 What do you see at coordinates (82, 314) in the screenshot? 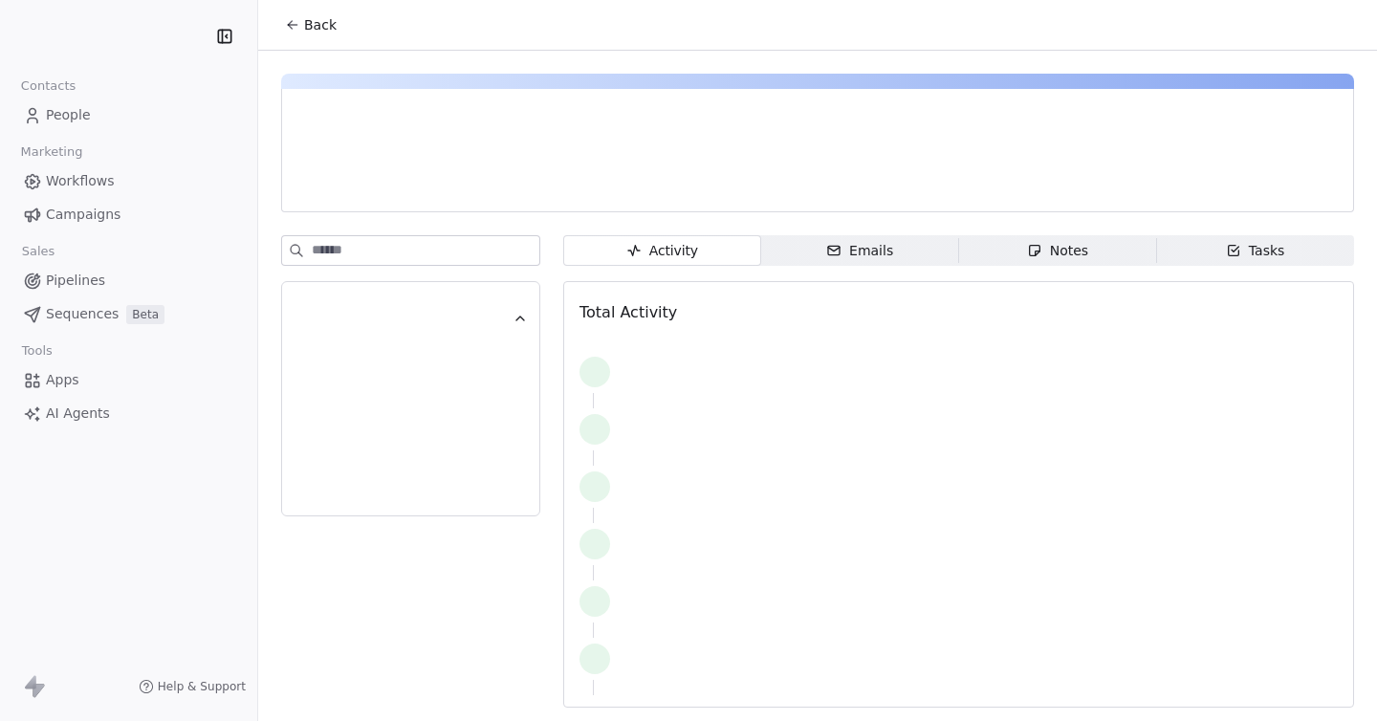
I see `span: Sequences` at bounding box center [82, 314].